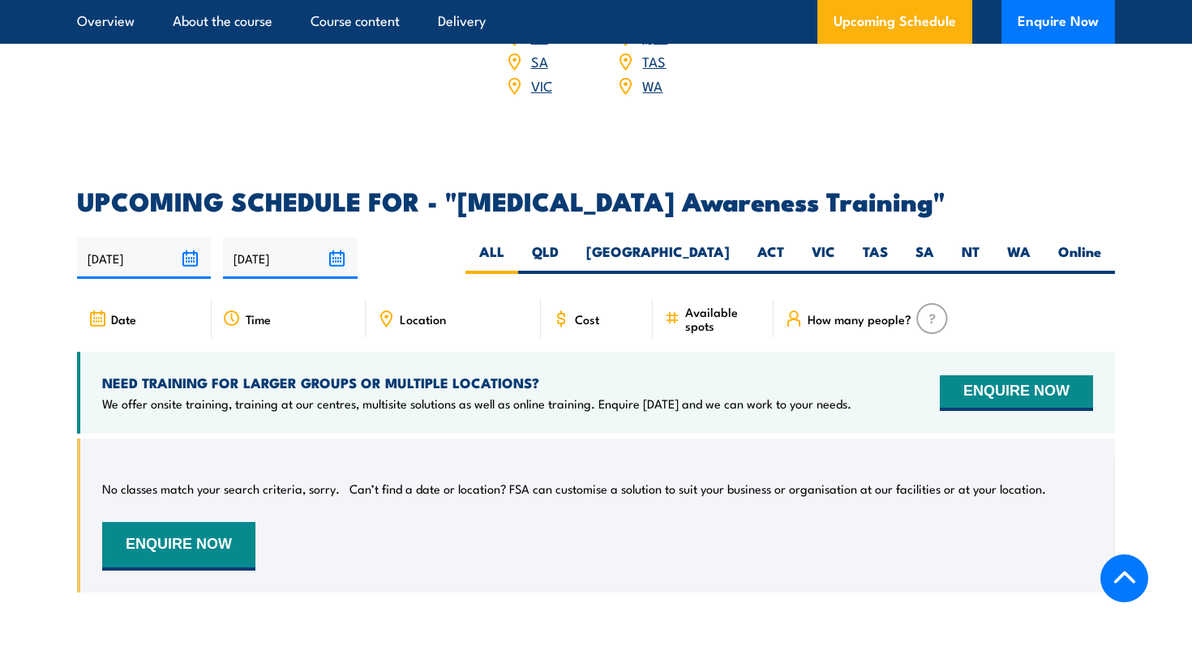  Describe the element at coordinates (477, 383) in the screenshot. I see `h4: NEED TRAINING FOR LARGER GROUPS OR MULTIPLE LOCATIONS?` at that location.